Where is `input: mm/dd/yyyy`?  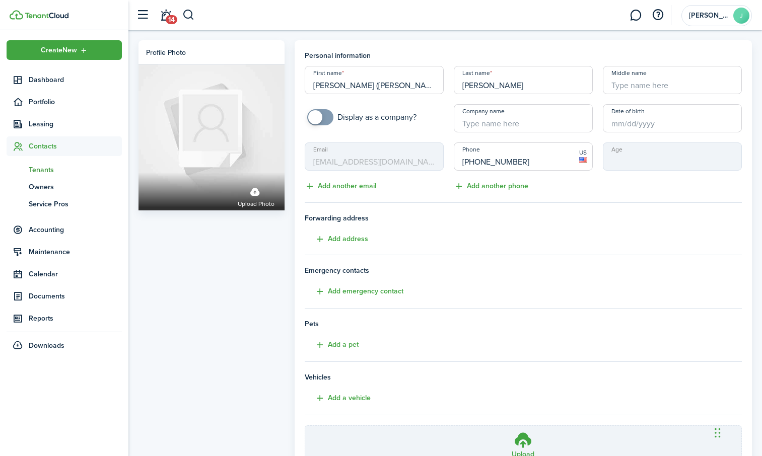 input: mm/dd/yyyy is located at coordinates (672, 118).